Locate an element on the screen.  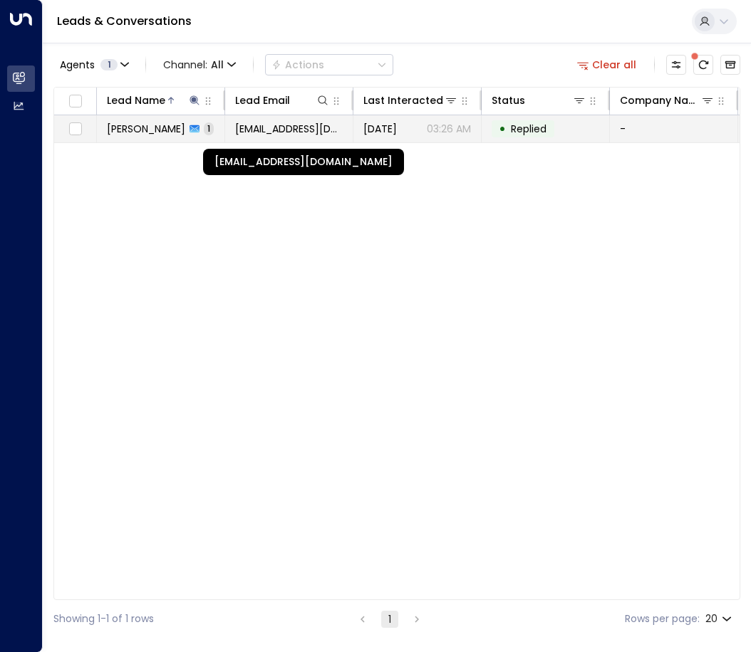
a: Leads & Conversations is located at coordinates (124, 21).